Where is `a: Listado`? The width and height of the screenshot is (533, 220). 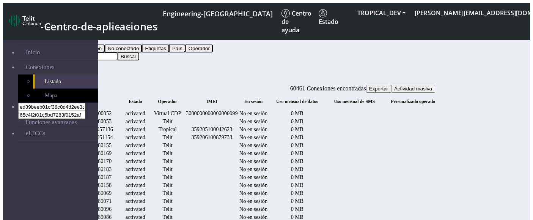 a: Listado is located at coordinates (66, 81).